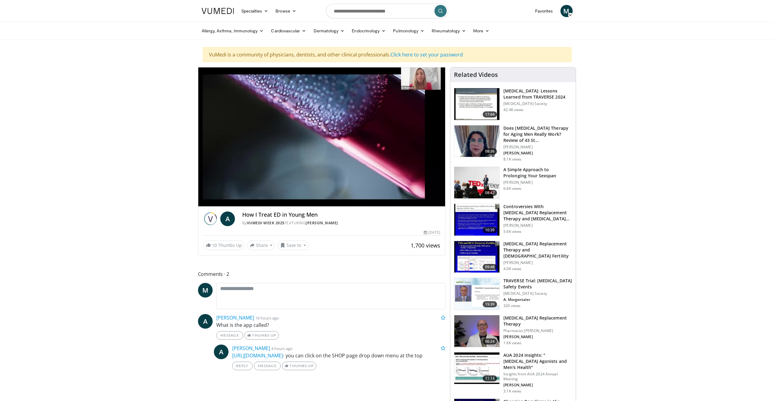 The width and height of the screenshot is (774, 401). What do you see at coordinates (288, 31) in the screenshot?
I see `a: Cardiovascular` at bounding box center [288, 31].